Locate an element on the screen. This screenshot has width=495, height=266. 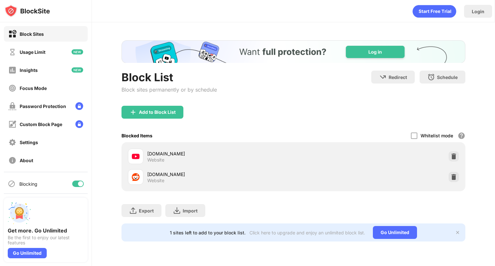
div: Click here to upgrade and enjoy an unlimited block list. is located at coordinates (307, 232).